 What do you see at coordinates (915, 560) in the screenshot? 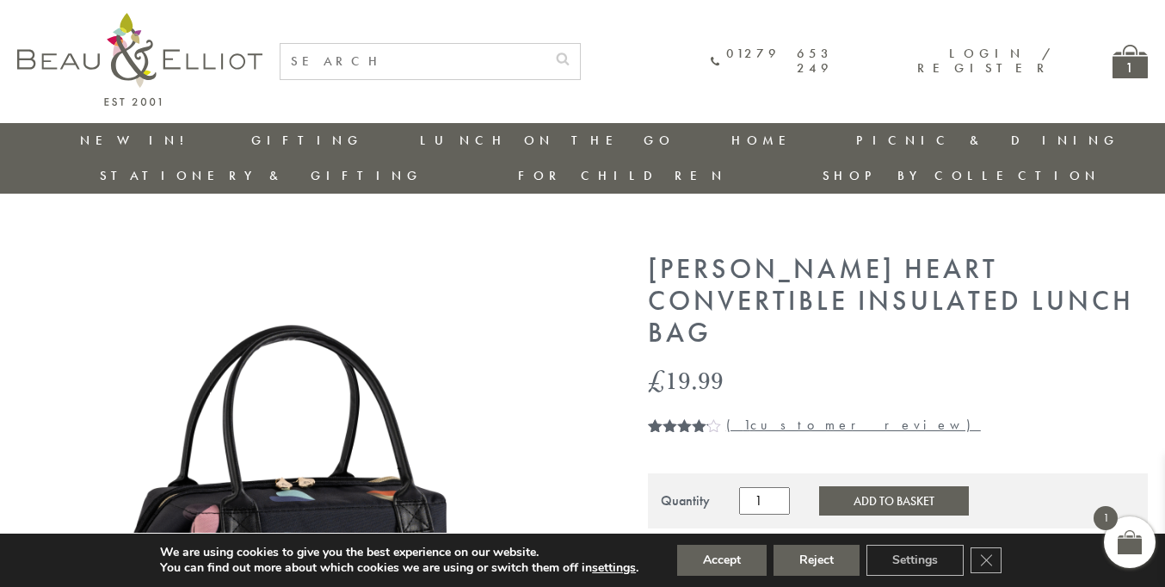
I see `button: Settings` at bounding box center [915, 560].